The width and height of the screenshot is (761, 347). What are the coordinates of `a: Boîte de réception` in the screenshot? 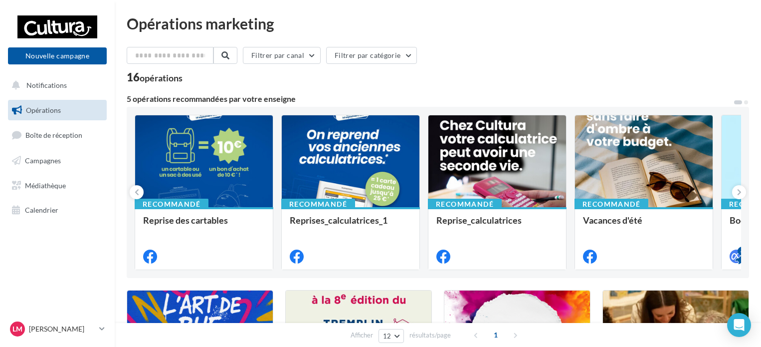 It's located at (57, 135).